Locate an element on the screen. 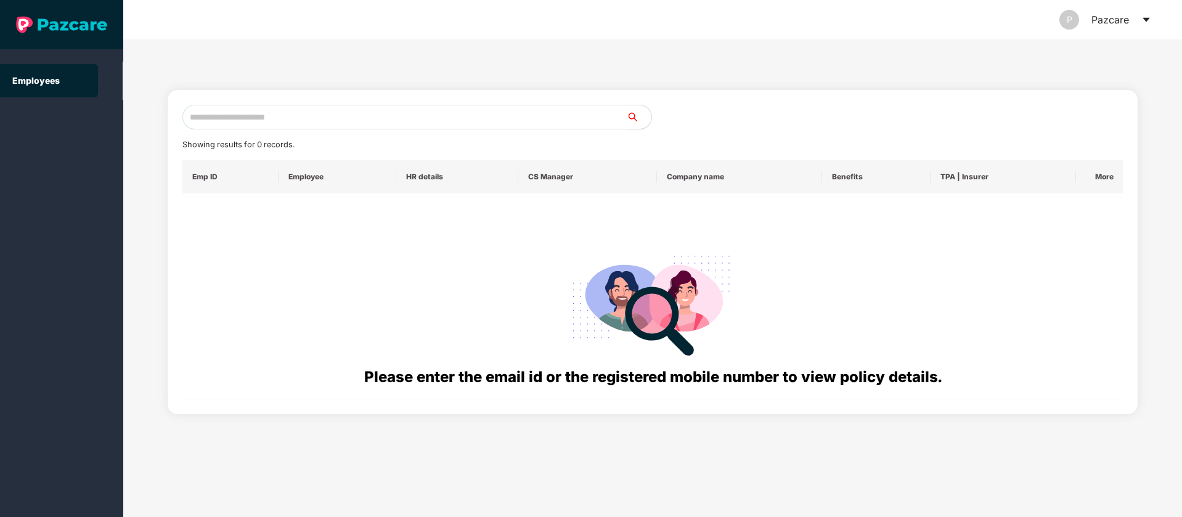  th: Company name is located at coordinates (739, 177).